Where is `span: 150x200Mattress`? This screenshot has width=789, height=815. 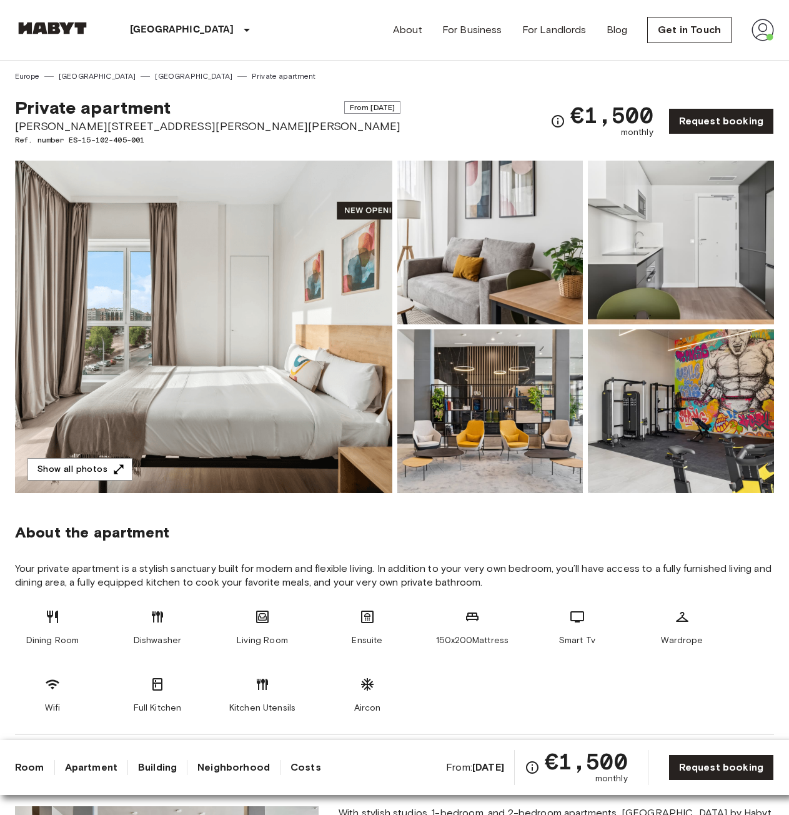 span: 150x200Mattress is located at coordinates (472, 641).